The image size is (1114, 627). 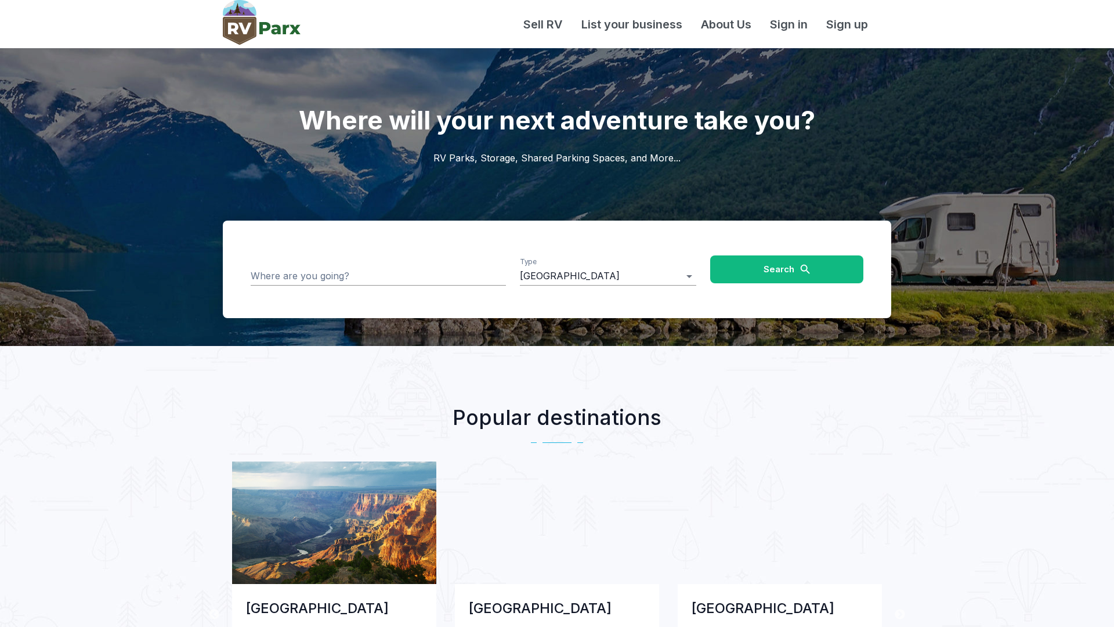 I want to click on img: Yellowstone National Park, so click(x=780, y=522).